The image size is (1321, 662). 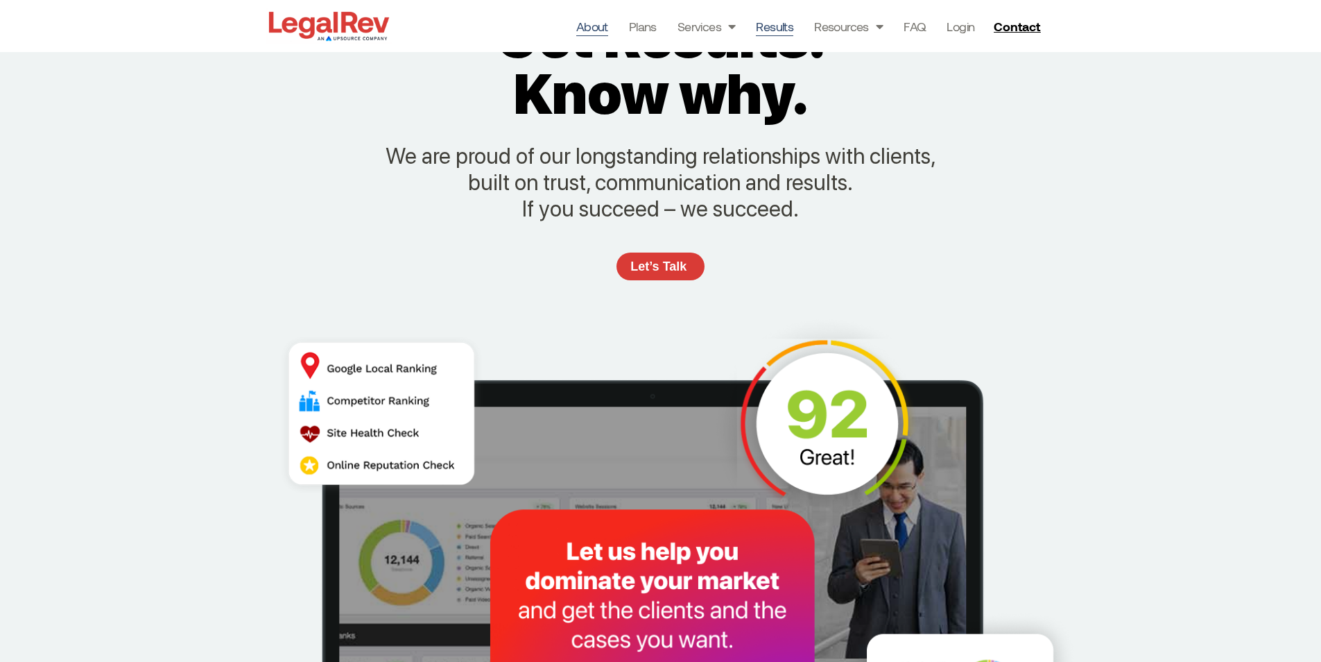 I want to click on nav: Menu, so click(x=775, y=26).